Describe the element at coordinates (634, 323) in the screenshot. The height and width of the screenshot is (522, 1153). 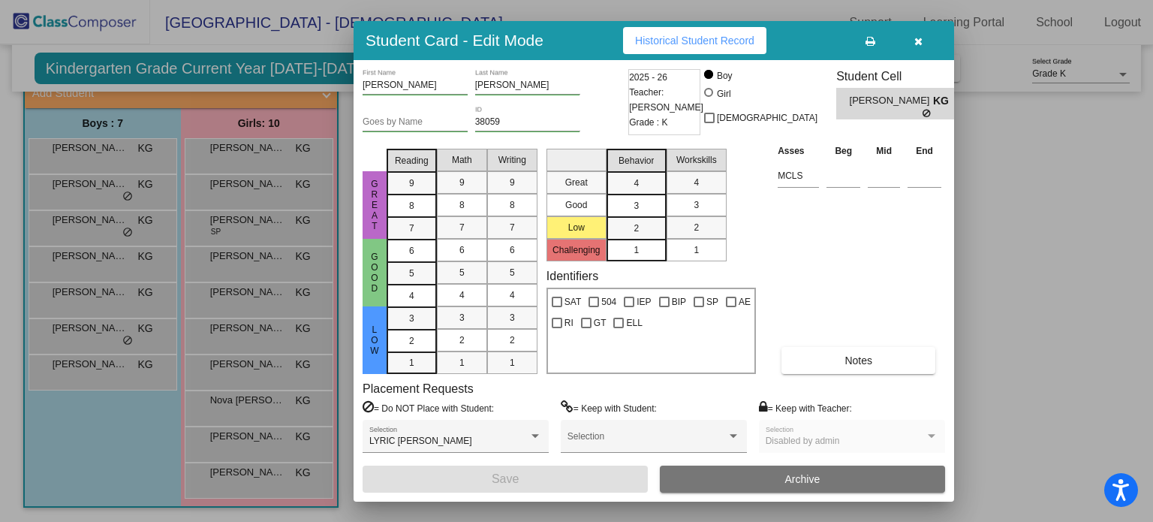
I see `span: ELL` at that location.